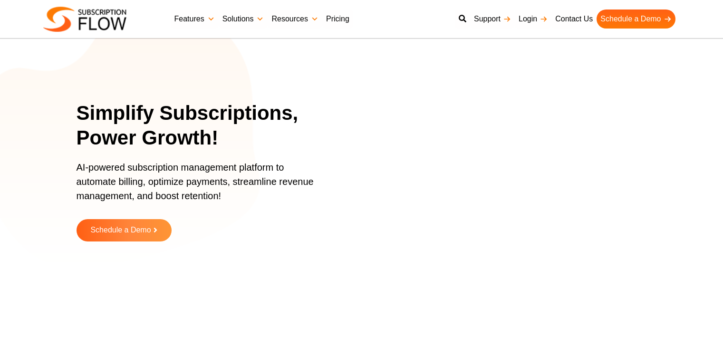 The height and width of the screenshot is (347, 723). I want to click on a: Support, so click(493, 19).